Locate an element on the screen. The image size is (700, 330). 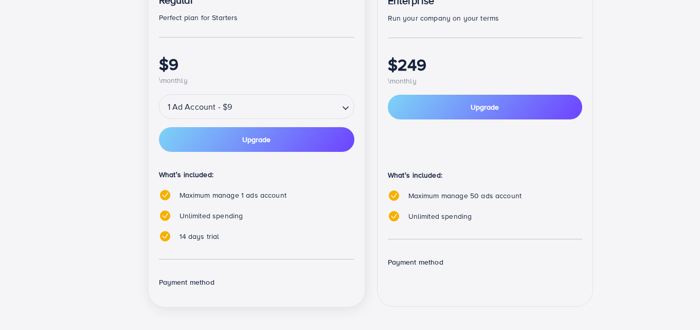
div: Search for option is located at coordinates (257, 106).